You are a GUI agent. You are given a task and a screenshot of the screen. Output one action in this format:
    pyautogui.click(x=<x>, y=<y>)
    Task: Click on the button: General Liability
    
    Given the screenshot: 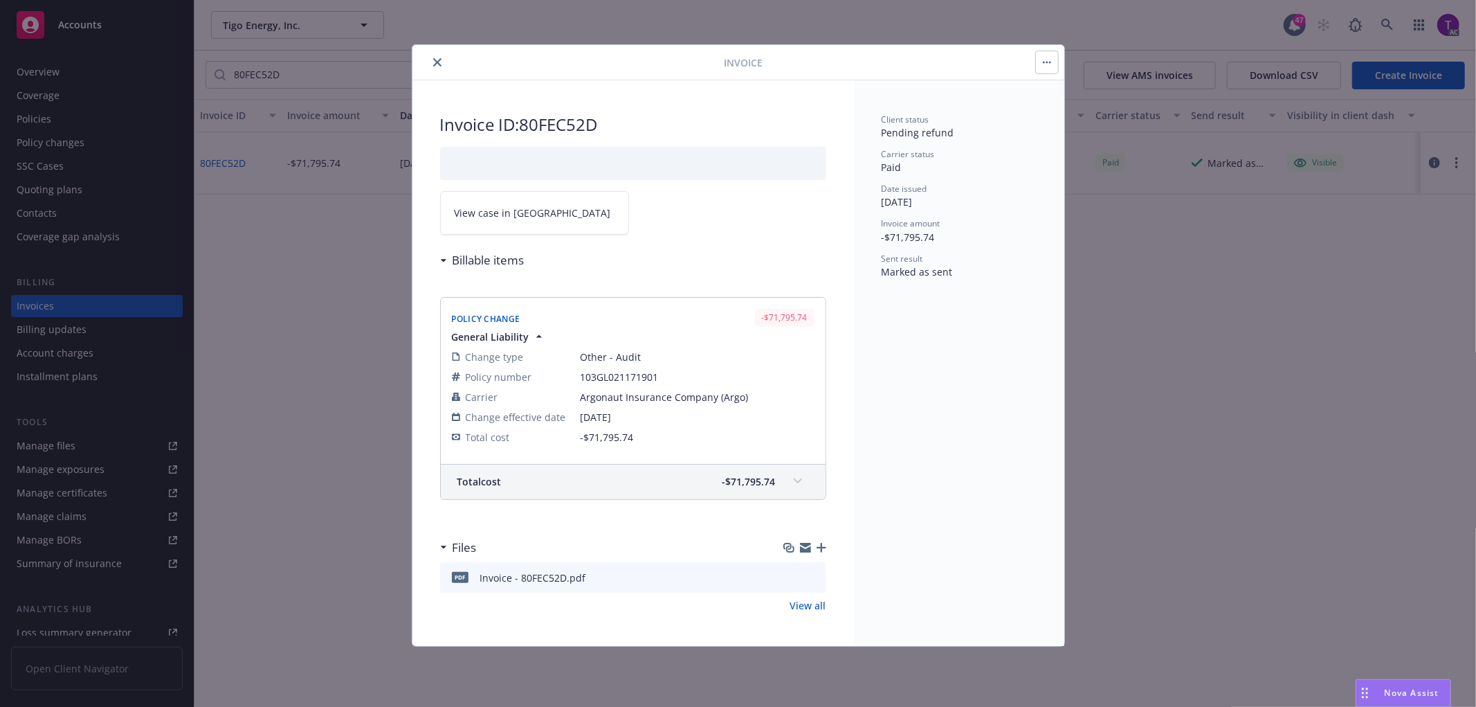 What is the action you would take?
    pyautogui.click(x=499, y=336)
    